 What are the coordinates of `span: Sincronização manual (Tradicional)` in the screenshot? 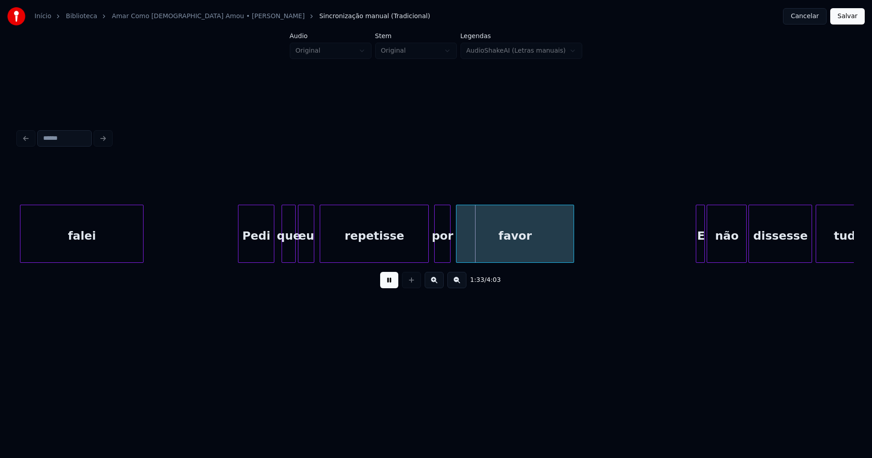 It's located at (375, 16).